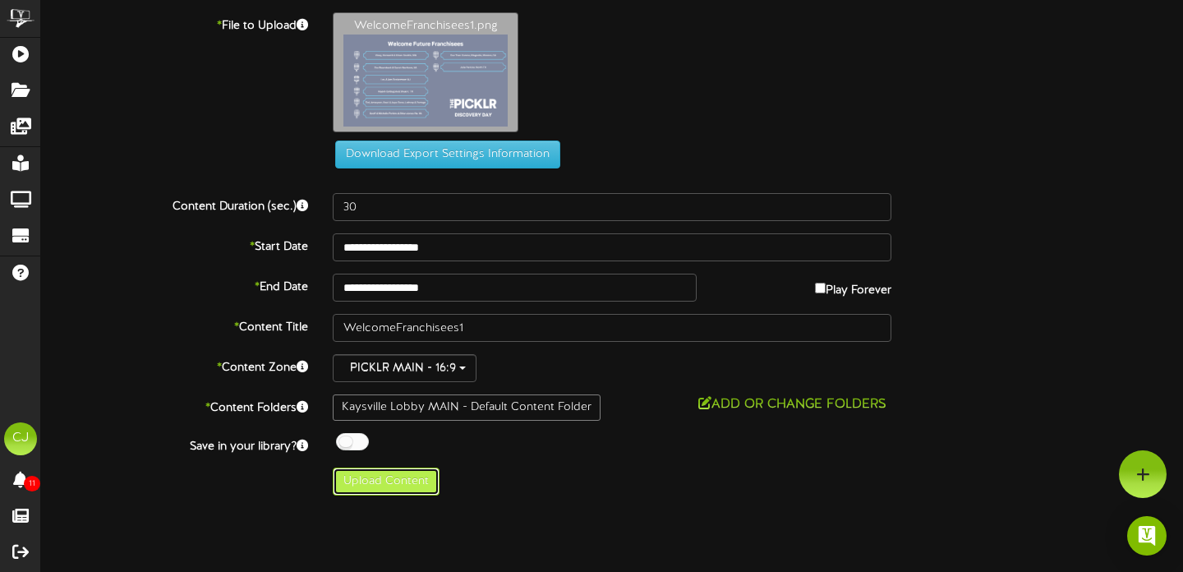 Image resolution: width=1183 pixels, height=572 pixels. Describe the element at coordinates (448, 154) in the screenshot. I see `button: Download Export Settings Information` at that location.